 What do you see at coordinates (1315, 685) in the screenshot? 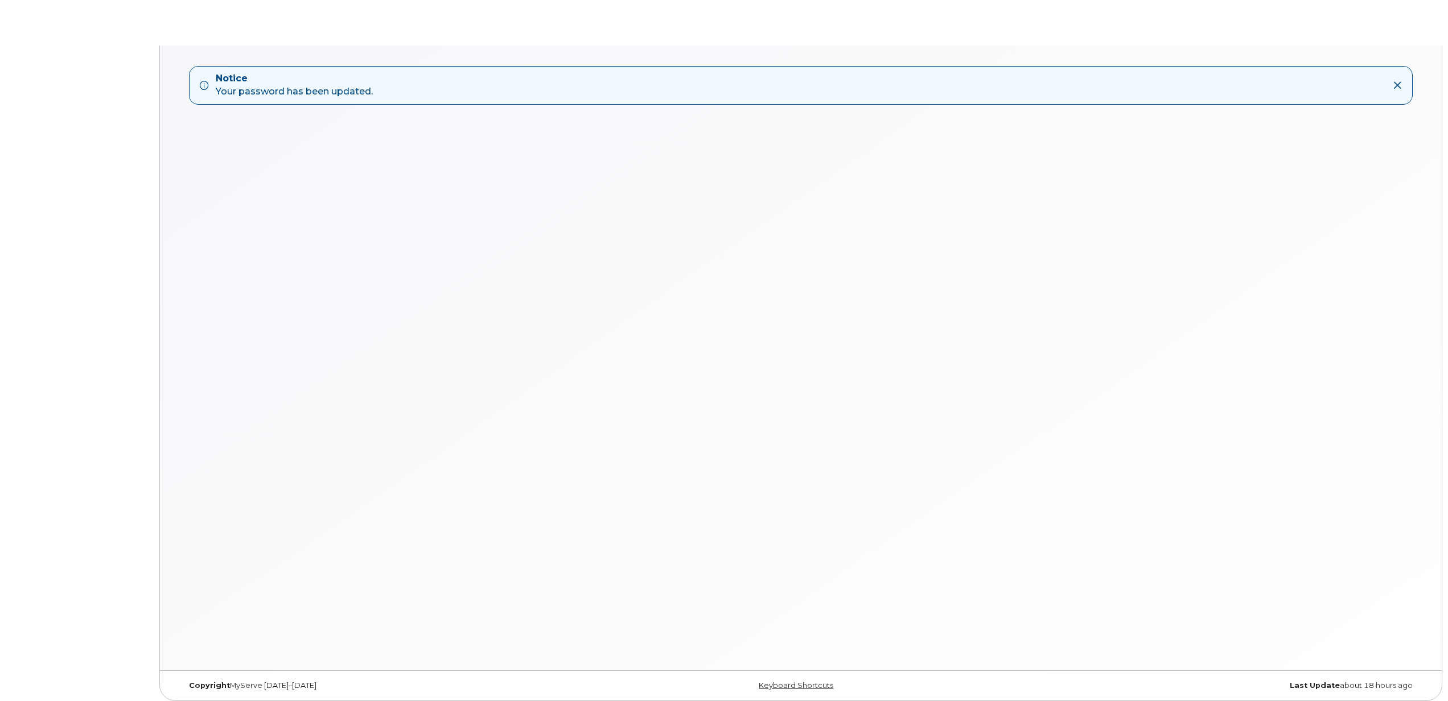
I see `strong: Last Update` at bounding box center [1315, 685].